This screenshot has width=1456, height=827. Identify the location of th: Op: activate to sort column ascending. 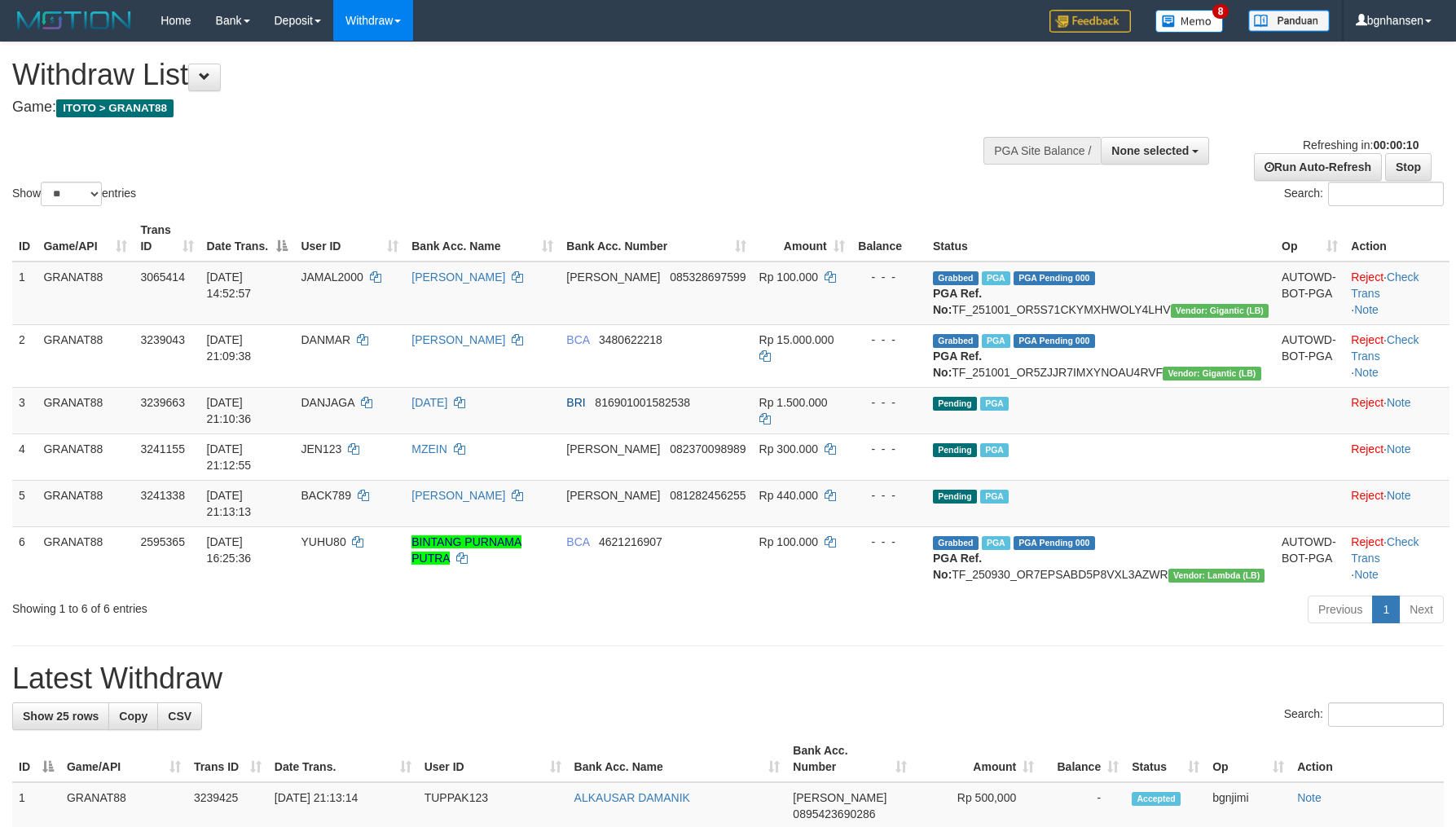
(1248, 758).